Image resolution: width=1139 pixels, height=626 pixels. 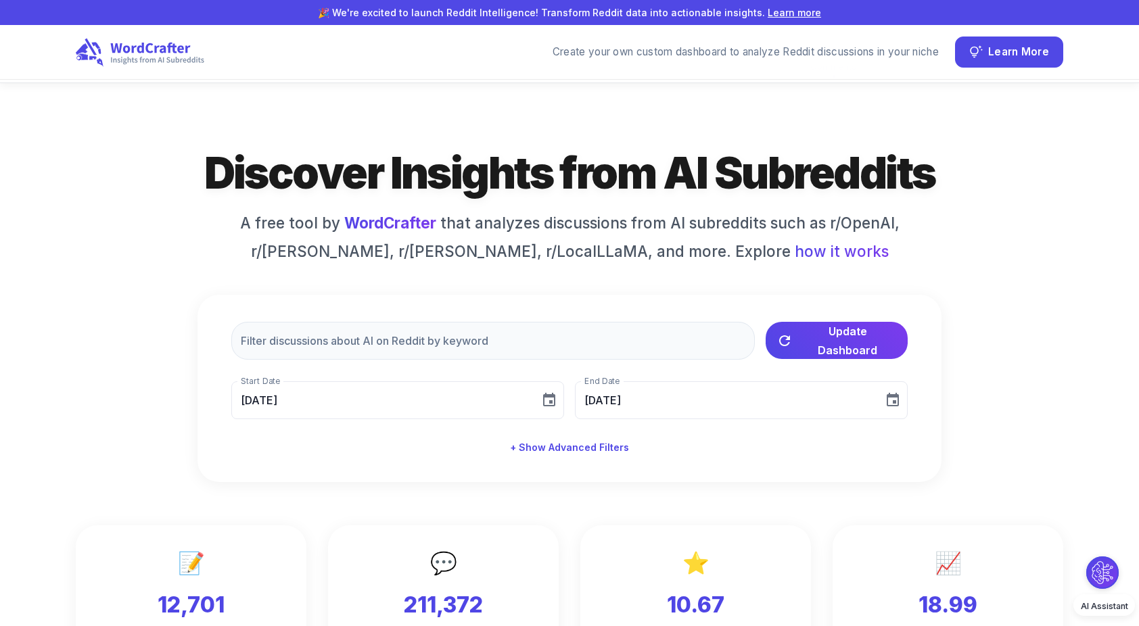 What do you see at coordinates (570, 172) in the screenshot?
I see `h1: Discover Insights from AI Subreddits` at bounding box center [570, 172].